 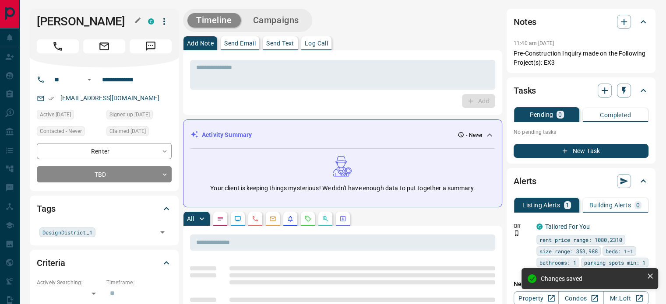 What do you see at coordinates (273, 219) in the screenshot?
I see `svg: Emails` at bounding box center [273, 219].